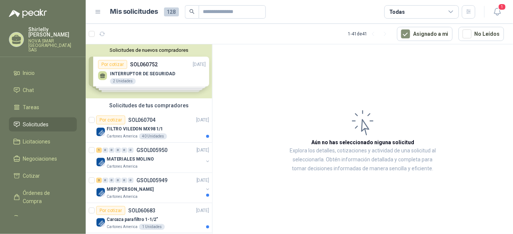  I want to click on p: Carcaza para filtro 1-1/2", so click(132, 220).